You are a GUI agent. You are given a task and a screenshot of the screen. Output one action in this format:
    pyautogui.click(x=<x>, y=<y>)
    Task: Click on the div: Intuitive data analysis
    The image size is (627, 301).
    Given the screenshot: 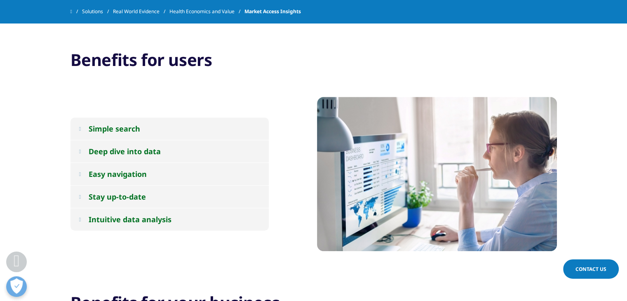 What is the action you would take?
    pyautogui.click(x=130, y=219)
    